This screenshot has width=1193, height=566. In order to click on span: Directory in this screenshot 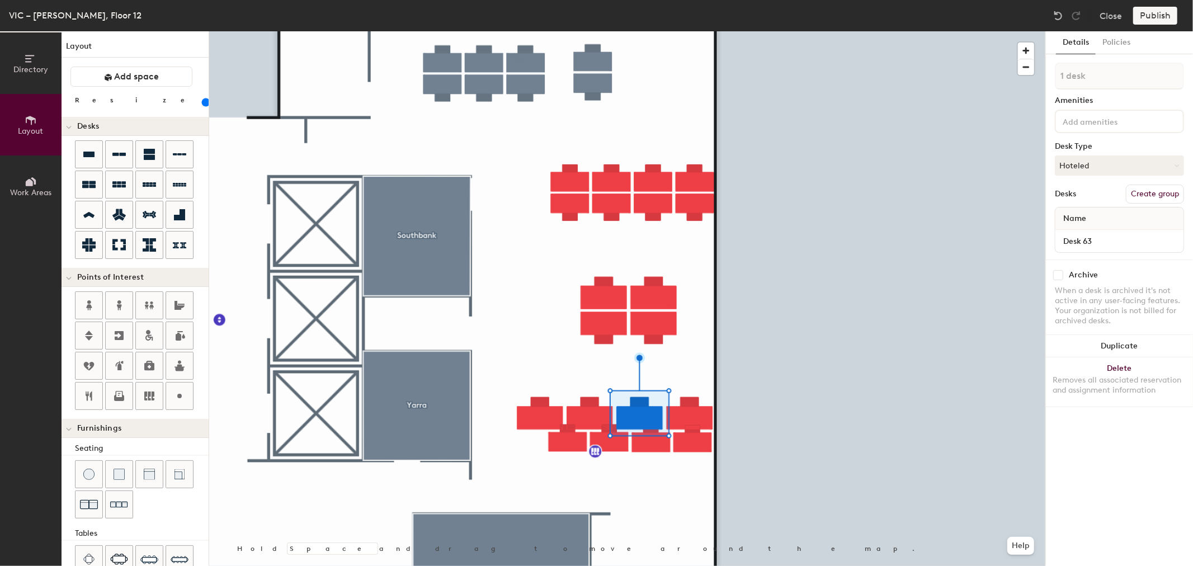, I will do `click(31, 69)`.